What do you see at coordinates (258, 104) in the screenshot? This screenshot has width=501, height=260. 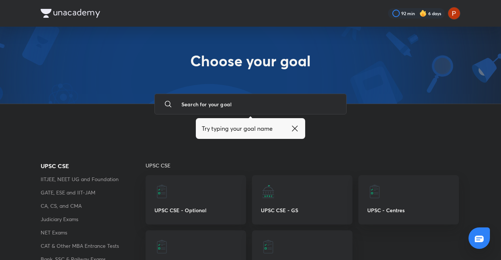 I see `input: Search for your goal` at bounding box center [258, 104].